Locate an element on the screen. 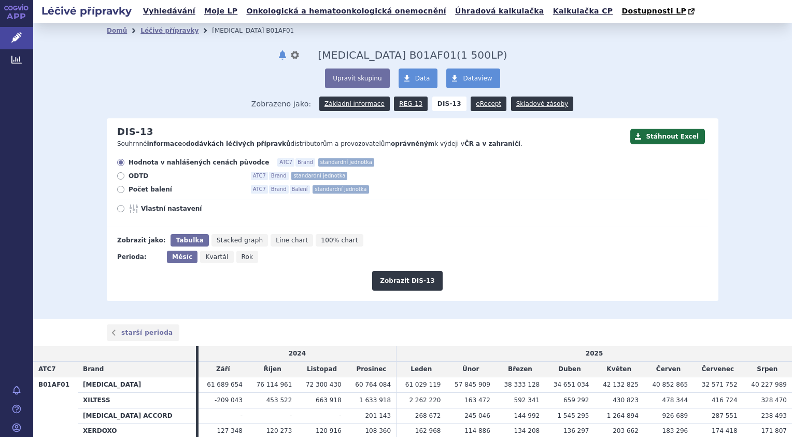 This screenshot has height=437, width=792. th: XILTESS is located at coordinates (137, 400).